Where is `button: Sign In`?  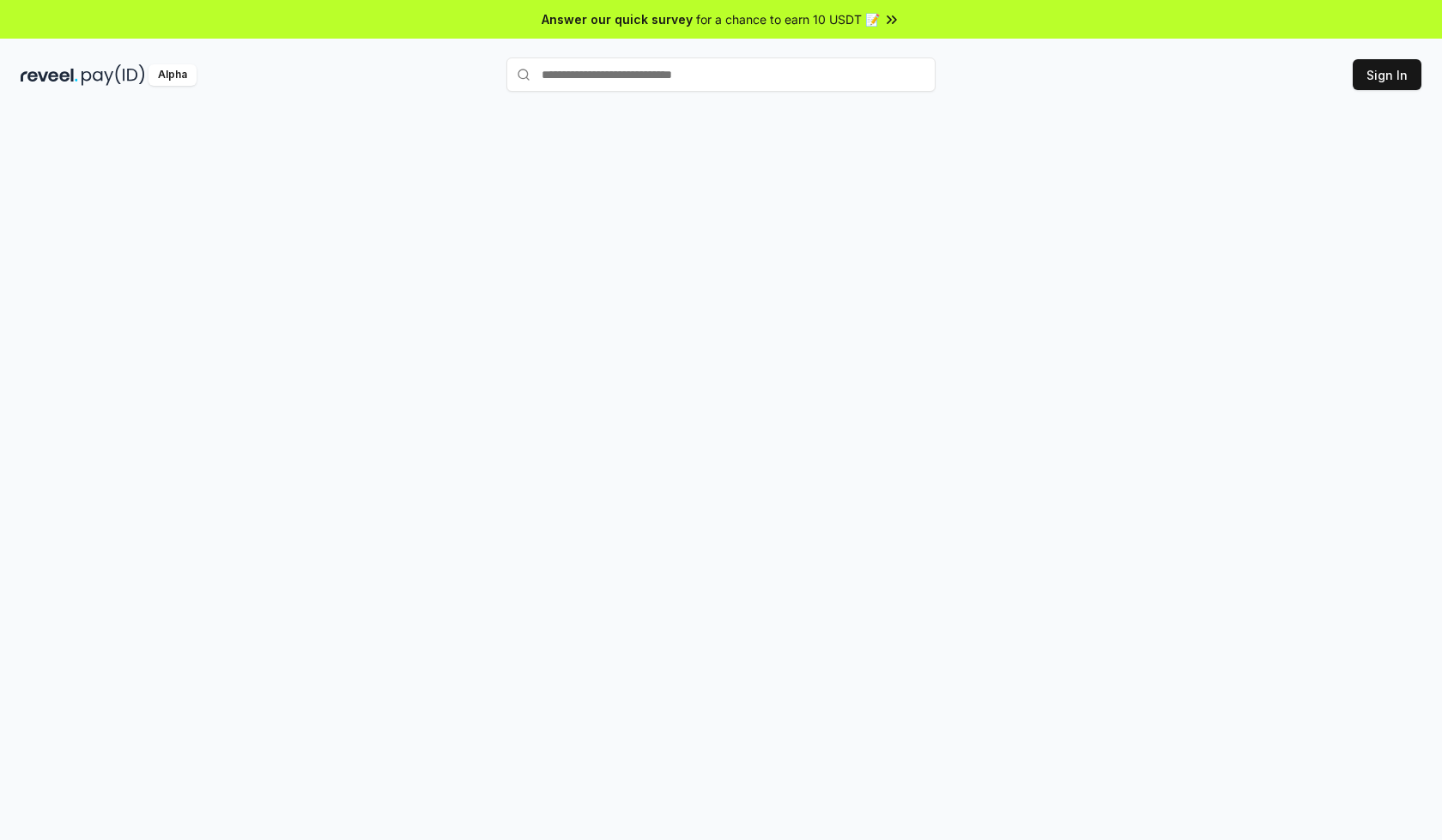 button: Sign In is located at coordinates (1387, 75).